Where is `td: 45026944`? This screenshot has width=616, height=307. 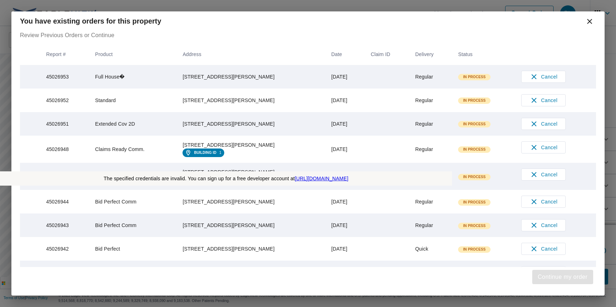 td: 45026944 is located at coordinates (65, 202).